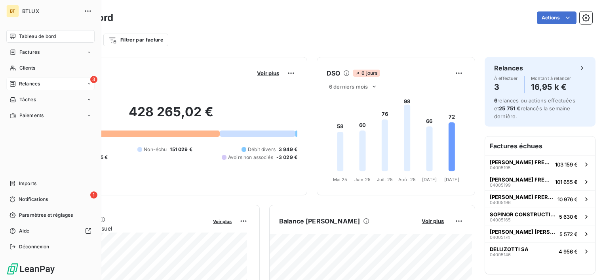 The height and width of the screenshot is (280, 605). I want to click on tspan: Juin 25, so click(362, 180).